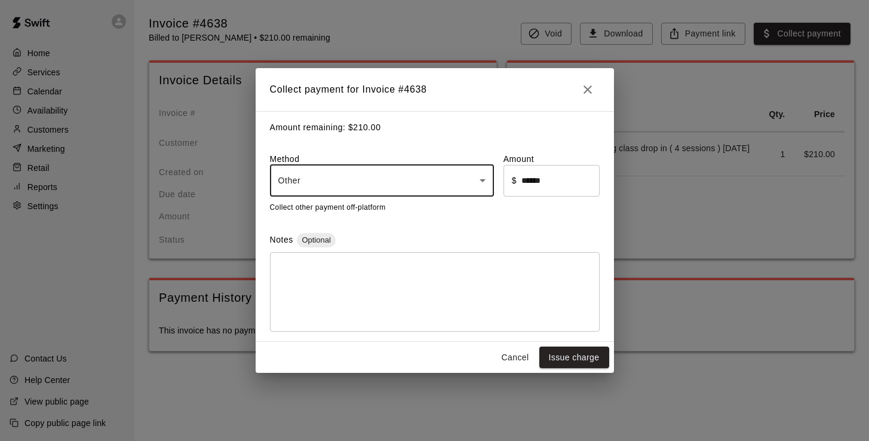  What do you see at coordinates (281, 240) in the screenshot?
I see `label: Notes` at bounding box center [281, 240].